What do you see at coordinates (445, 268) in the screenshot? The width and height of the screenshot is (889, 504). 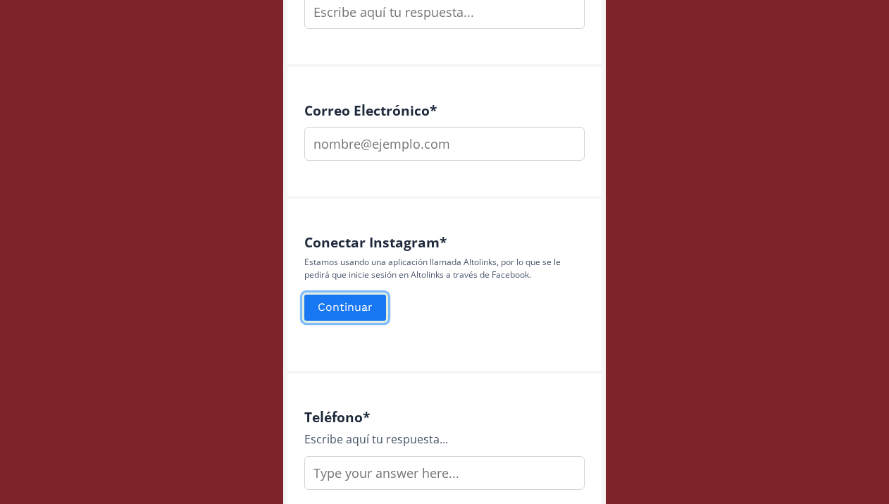 I see `p: Estamos usando una aplicación llamada Altolinks, por lo que se le pedirá que inicie sesión en Alt...` at bounding box center [445, 268].